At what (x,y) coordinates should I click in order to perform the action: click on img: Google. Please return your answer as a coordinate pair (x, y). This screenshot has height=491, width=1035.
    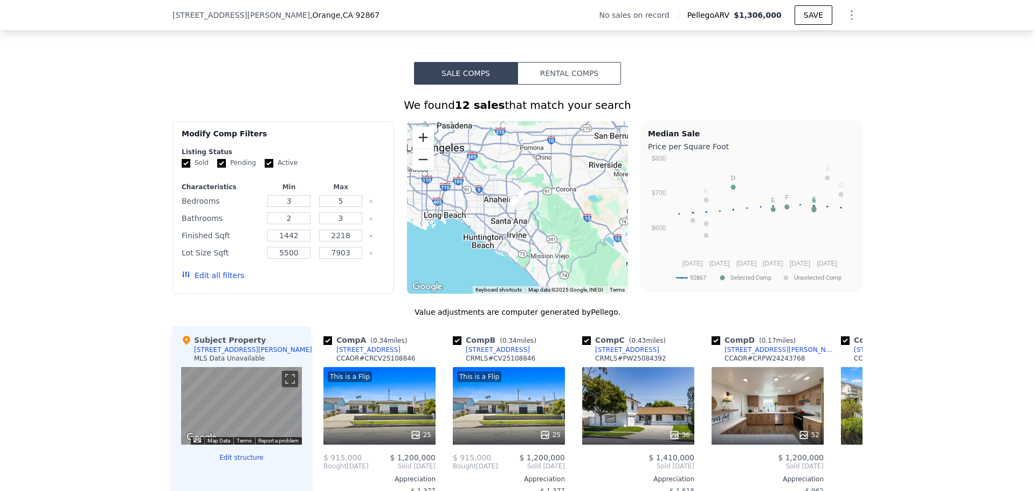
    Looking at the image, I should click on (428, 287).